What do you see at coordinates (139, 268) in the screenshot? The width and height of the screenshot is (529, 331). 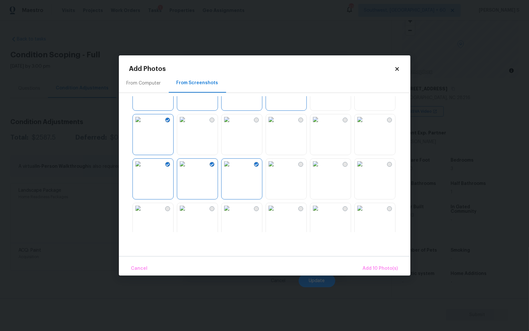 I see `span: Cancel` at bounding box center [139, 268].